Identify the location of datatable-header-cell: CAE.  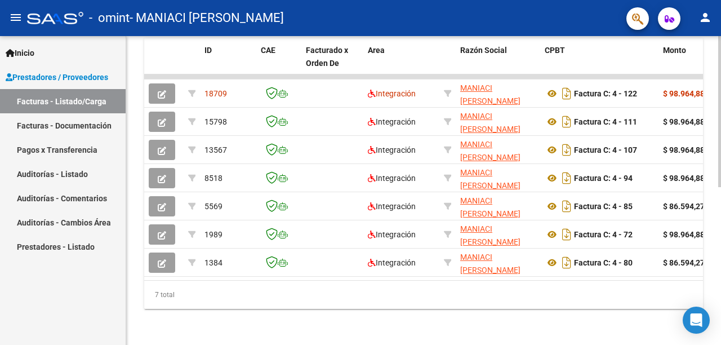
(279, 63).